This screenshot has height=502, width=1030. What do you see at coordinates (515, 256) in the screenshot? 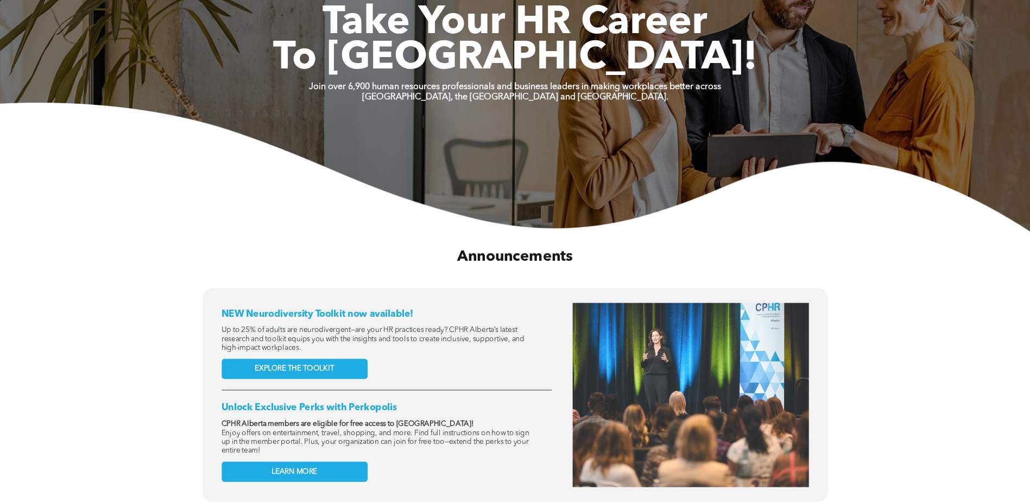
I see `span: Announcements` at bounding box center [515, 256].